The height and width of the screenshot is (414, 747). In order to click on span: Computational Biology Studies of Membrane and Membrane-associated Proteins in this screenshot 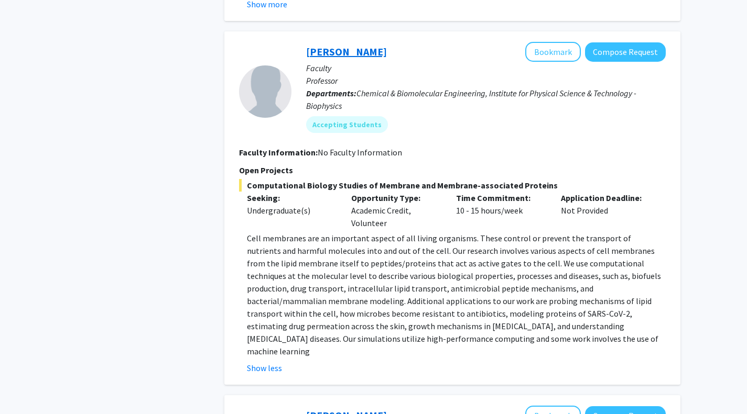, I will do `click(452, 185)`.